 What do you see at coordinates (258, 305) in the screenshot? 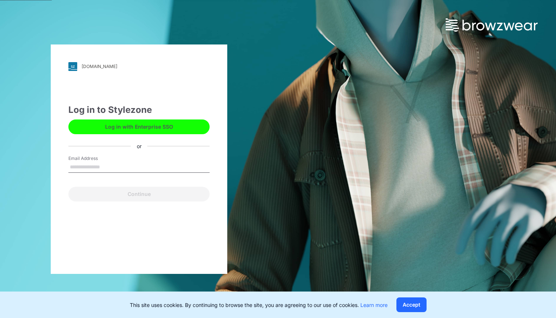
I see `p: This site uses cookies. By continuing to browse the site, you are agreeing to our use of cookies.` at bounding box center [258, 305].